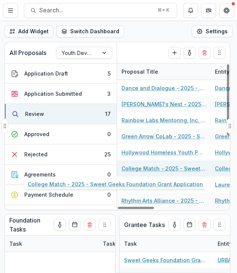  I want to click on div: 3, so click(109, 94).